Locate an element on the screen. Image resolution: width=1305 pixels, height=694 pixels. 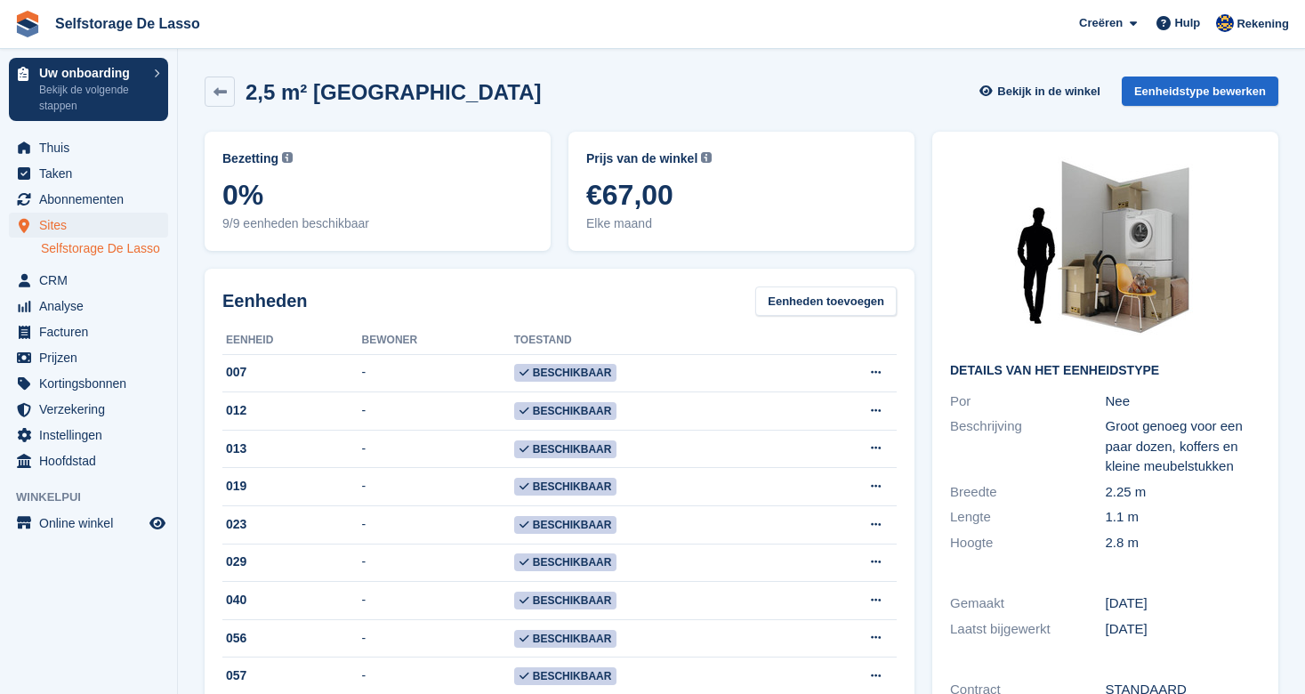
div: 040 is located at coordinates (292, 600).